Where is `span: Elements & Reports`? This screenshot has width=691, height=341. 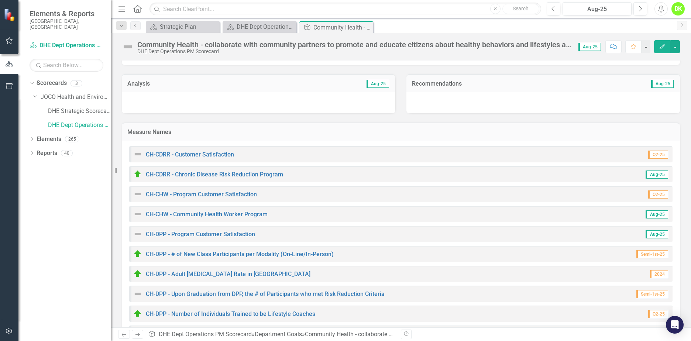 span: Elements & Reports is located at coordinates (66, 14).